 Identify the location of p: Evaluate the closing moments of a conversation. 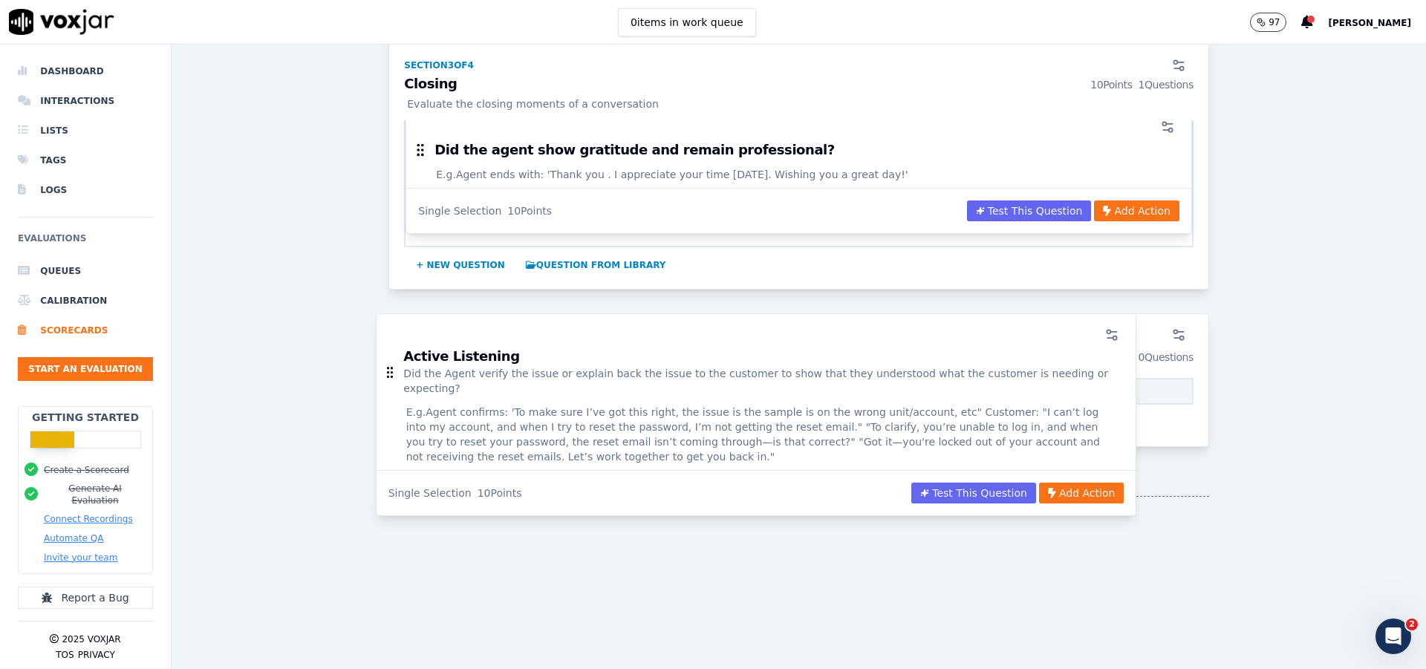
(799, 104).